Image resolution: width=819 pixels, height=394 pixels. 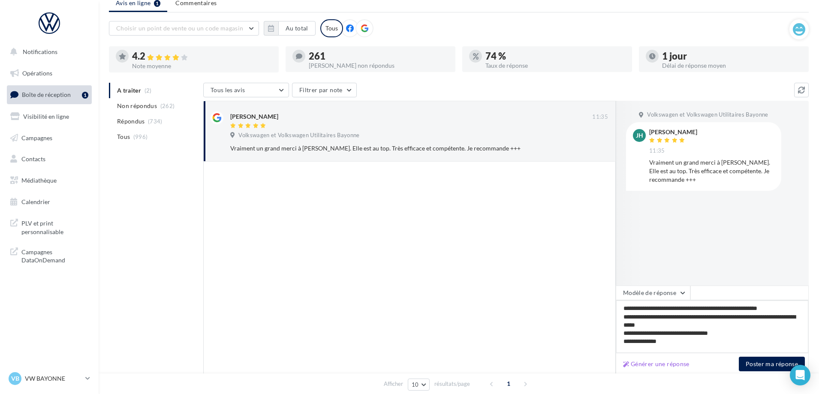 What do you see at coordinates (653, 293) in the screenshot?
I see `button: Modèle de réponse` at bounding box center [653, 293].